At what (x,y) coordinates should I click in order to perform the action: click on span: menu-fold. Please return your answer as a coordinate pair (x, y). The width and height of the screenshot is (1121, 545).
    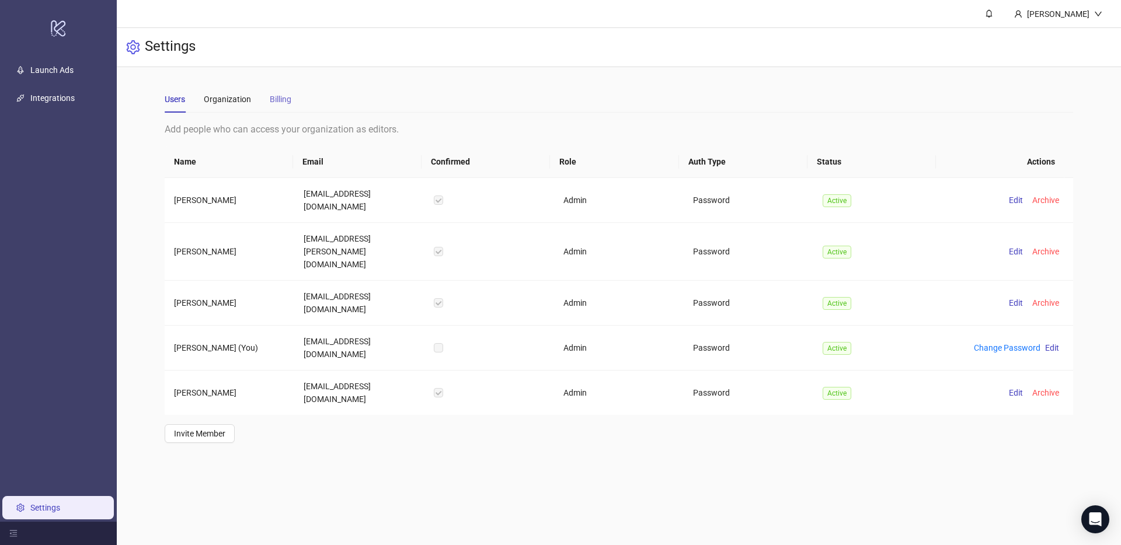
    Looking at the image, I should click on (13, 533).